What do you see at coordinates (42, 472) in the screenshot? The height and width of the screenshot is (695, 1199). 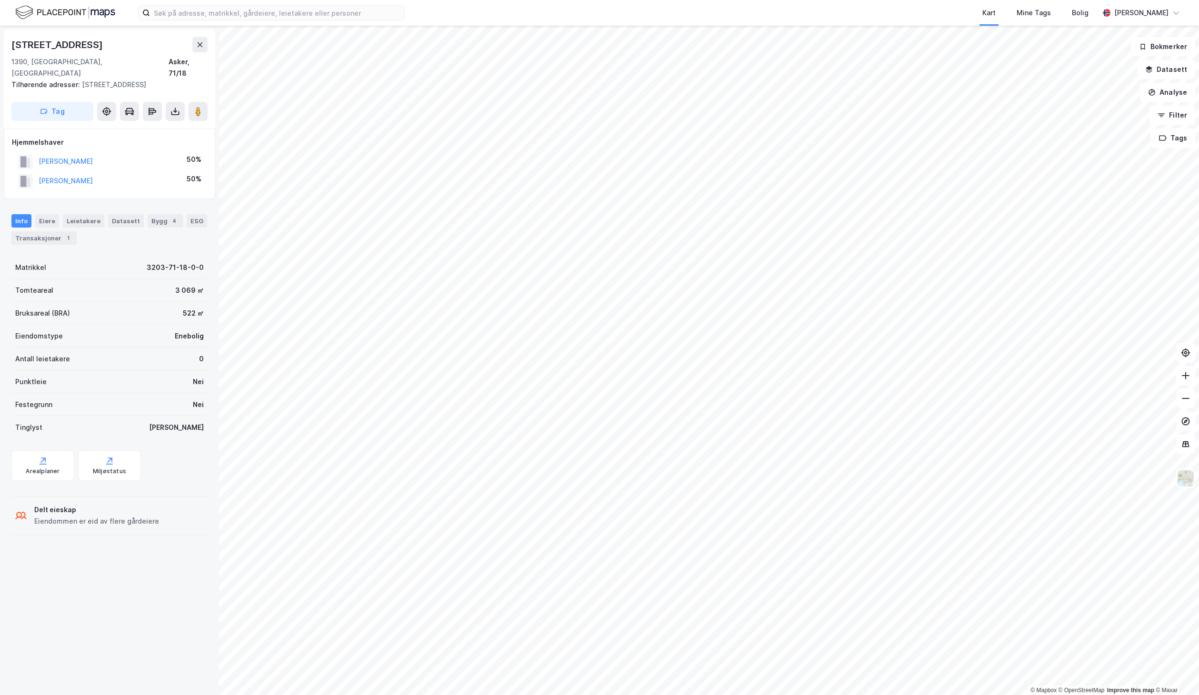 I see `div: Arealplaner` at bounding box center [42, 472].